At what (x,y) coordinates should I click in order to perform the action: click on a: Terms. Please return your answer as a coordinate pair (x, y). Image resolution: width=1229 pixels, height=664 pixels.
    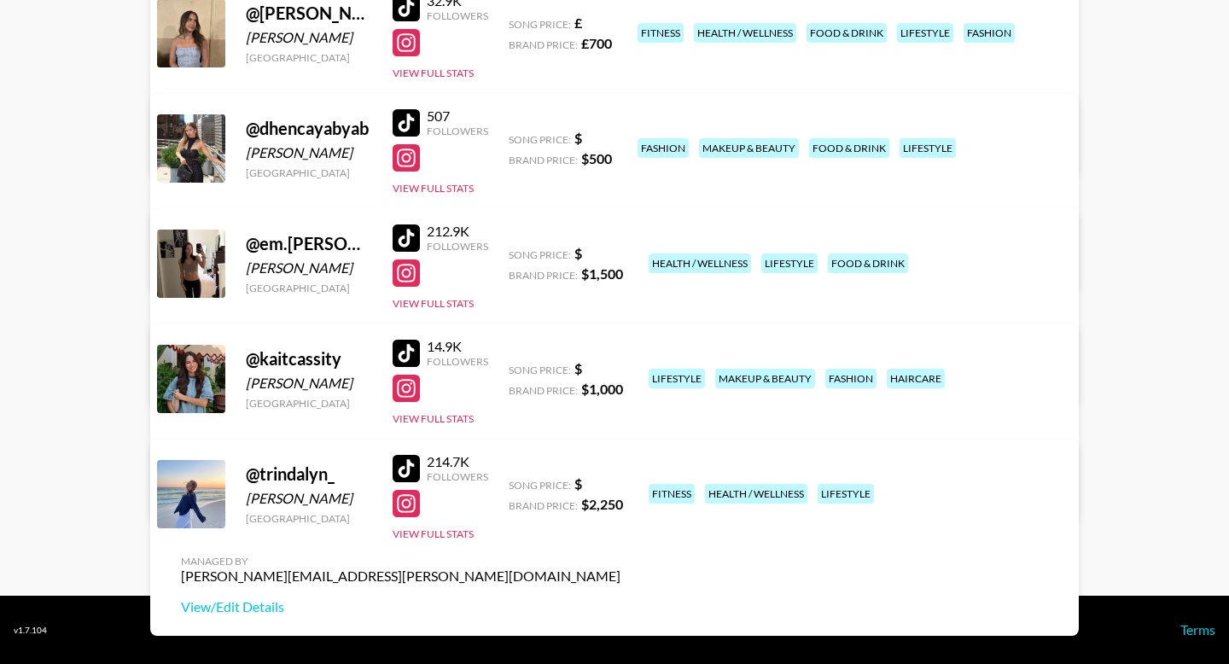
    Looking at the image, I should click on (1197, 629).